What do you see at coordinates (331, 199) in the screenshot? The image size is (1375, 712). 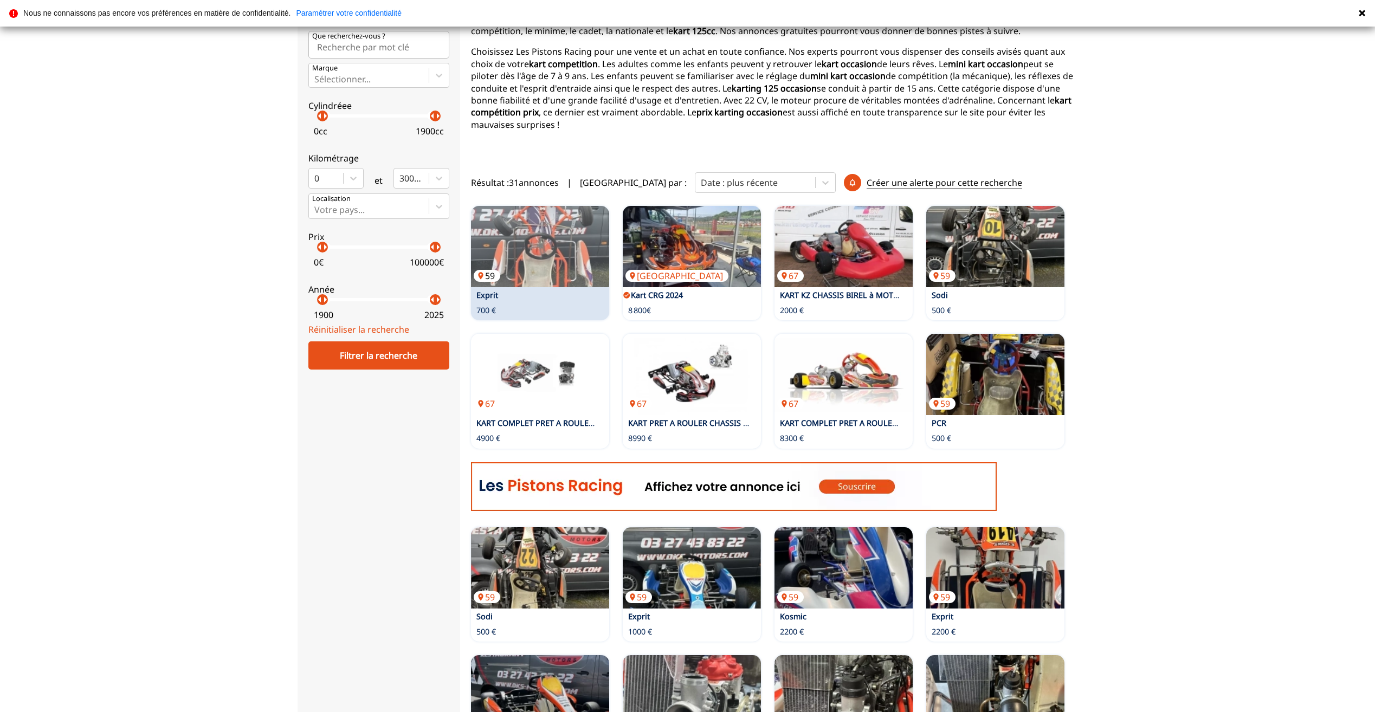 I see `p: Localisation` at bounding box center [331, 199].